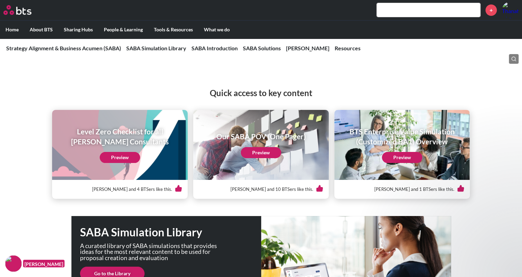 The image size is (522, 277). Describe the element at coordinates (262, 48) in the screenshot. I see `a: SABA Solutions` at that location.